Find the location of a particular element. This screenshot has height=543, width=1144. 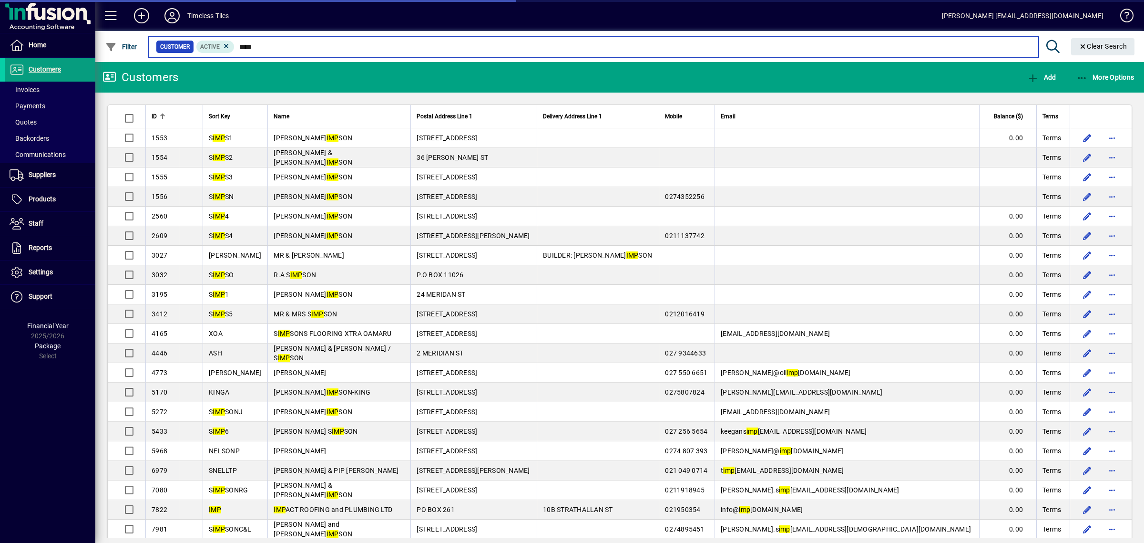

a: Payments is located at coordinates (50, 106).